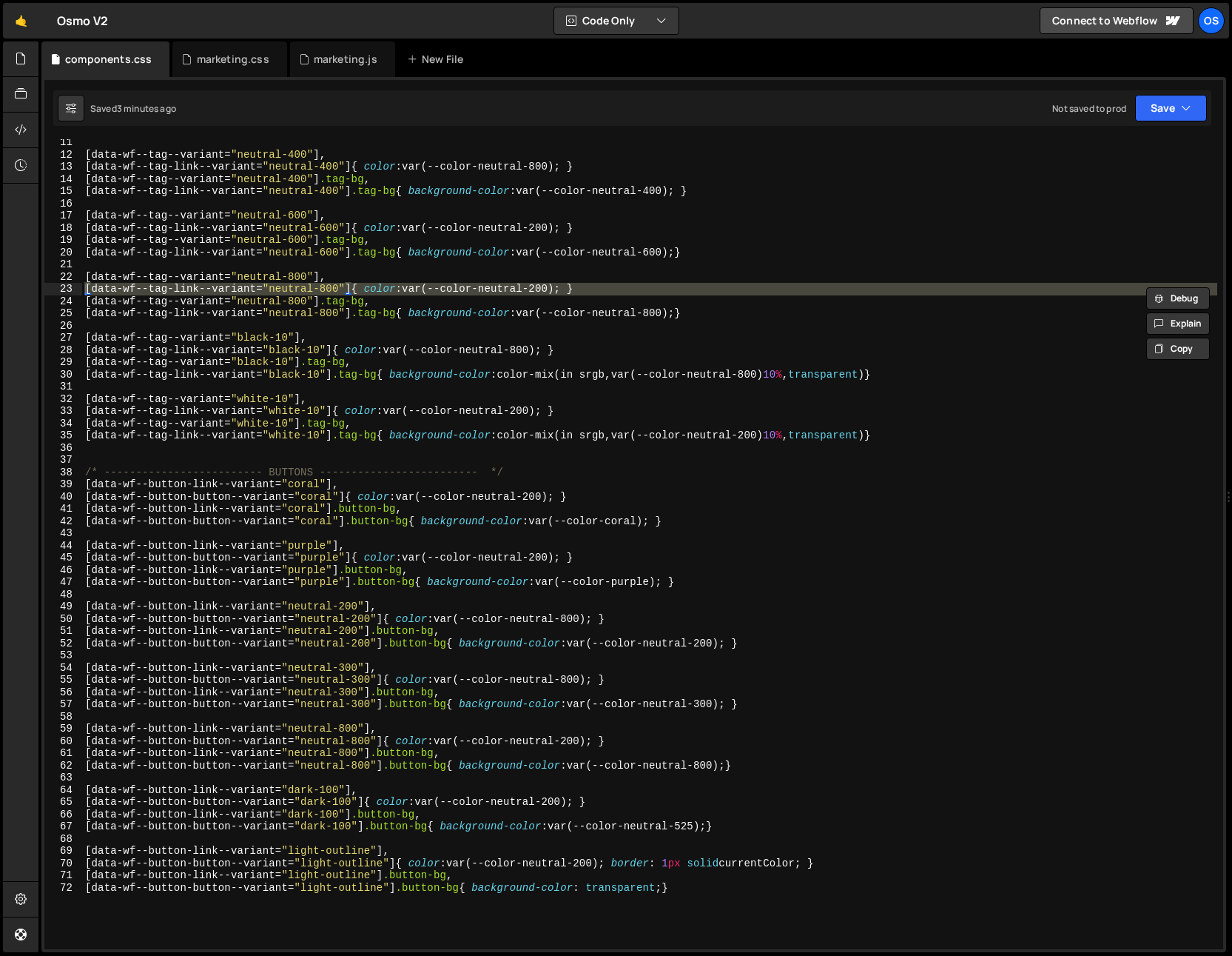 This screenshot has width=1232, height=956. Describe the element at coordinates (63, 557) in the screenshot. I see `div: 45` at that location.